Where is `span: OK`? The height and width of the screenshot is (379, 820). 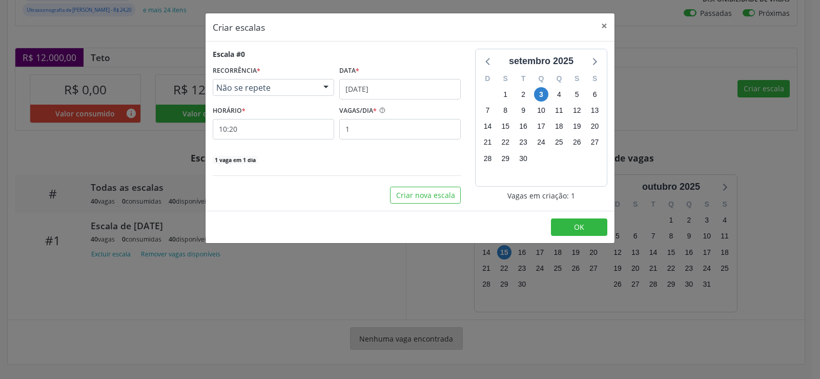
span: OK is located at coordinates (579, 227).